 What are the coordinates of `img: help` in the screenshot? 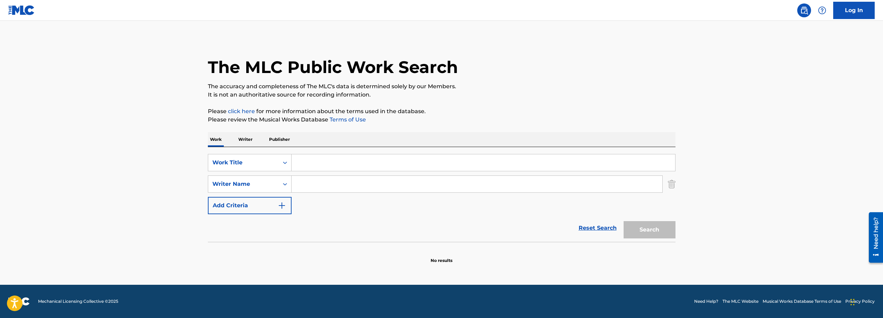 It's located at (822, 10).